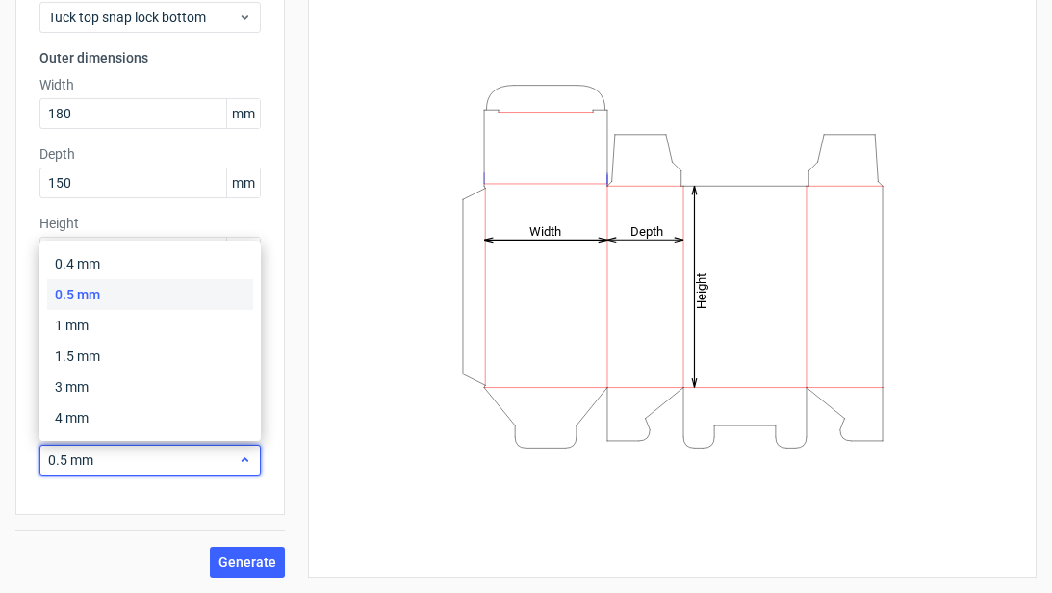 Image resolution: width=1052 pixels, height=593 pixels. What do you see at coordinates (150, 264) in the screenshot?
I see `div: 0.4 mm` at bounding box center [150, 264].